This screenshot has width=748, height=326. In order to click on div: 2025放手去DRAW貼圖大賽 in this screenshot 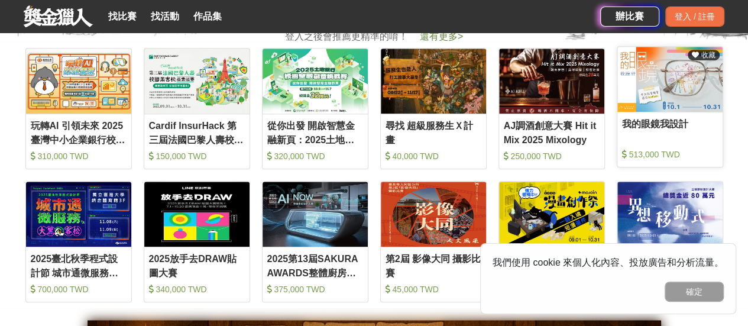, I will do `click(197, 265)`.